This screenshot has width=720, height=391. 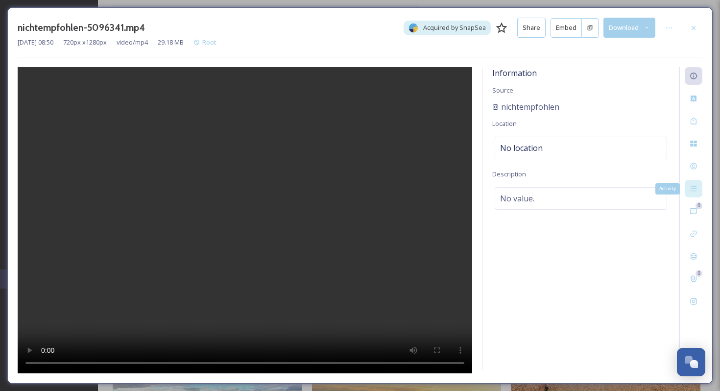 I want to click on h3: nichtempfohlen-5096341.mp4, so click(x=81, y=27).